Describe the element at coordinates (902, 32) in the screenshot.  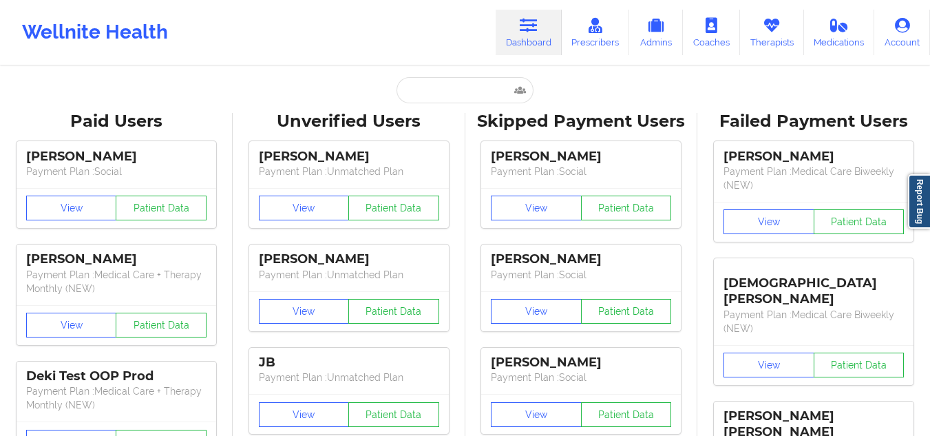
I see `a: Account` at that location.